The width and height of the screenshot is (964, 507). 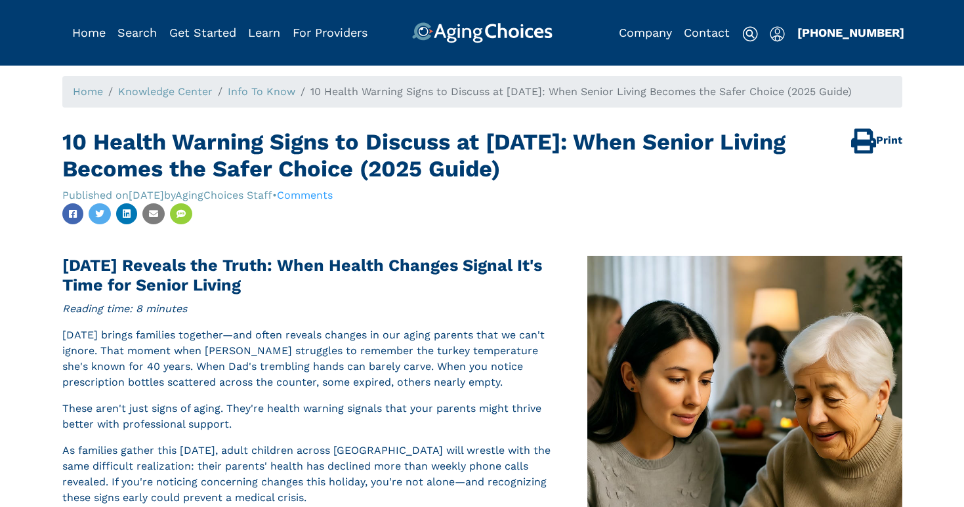 I want to click on a: Share by Email, so click(x=154, y=214).